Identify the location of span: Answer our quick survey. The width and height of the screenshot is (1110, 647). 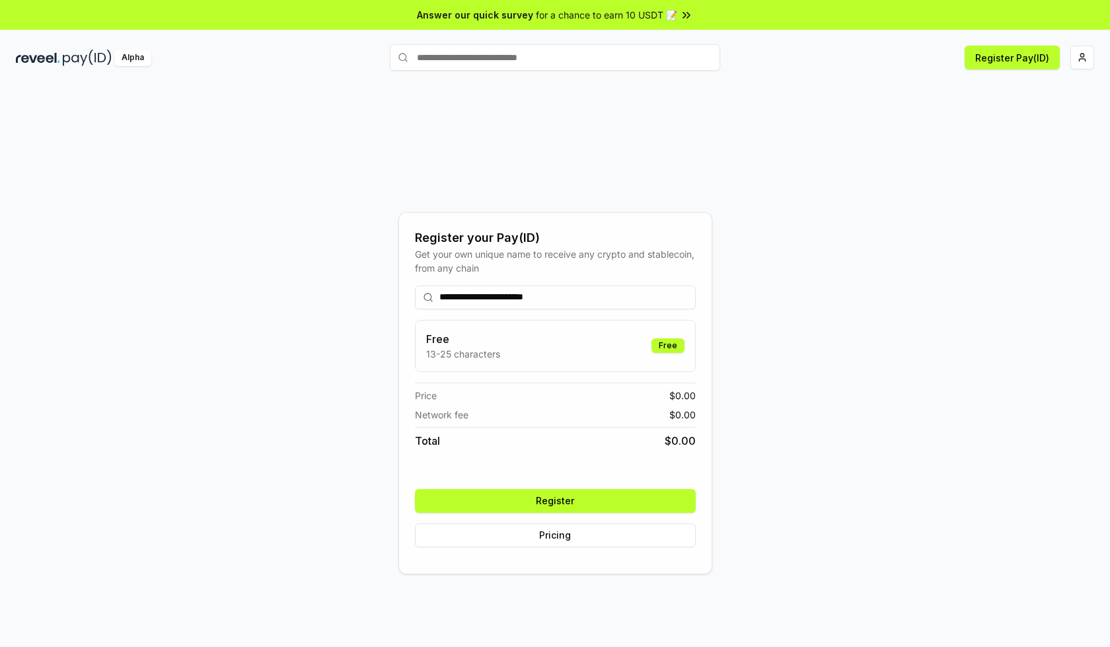
(475, 15).